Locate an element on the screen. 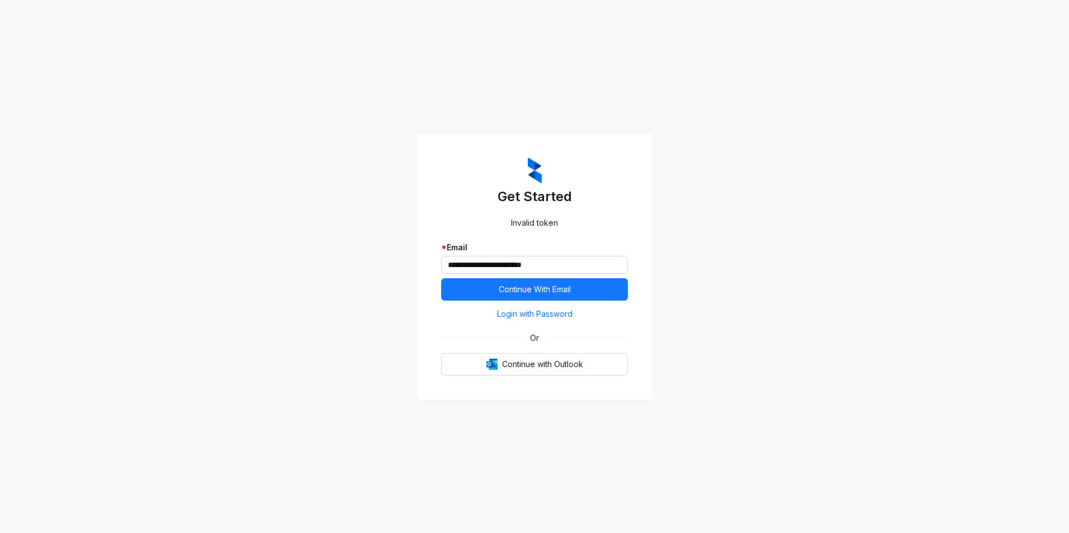 The height and width of the screenshot is (533, 1069). span: Login with Password is located at coordinates (534, 314).